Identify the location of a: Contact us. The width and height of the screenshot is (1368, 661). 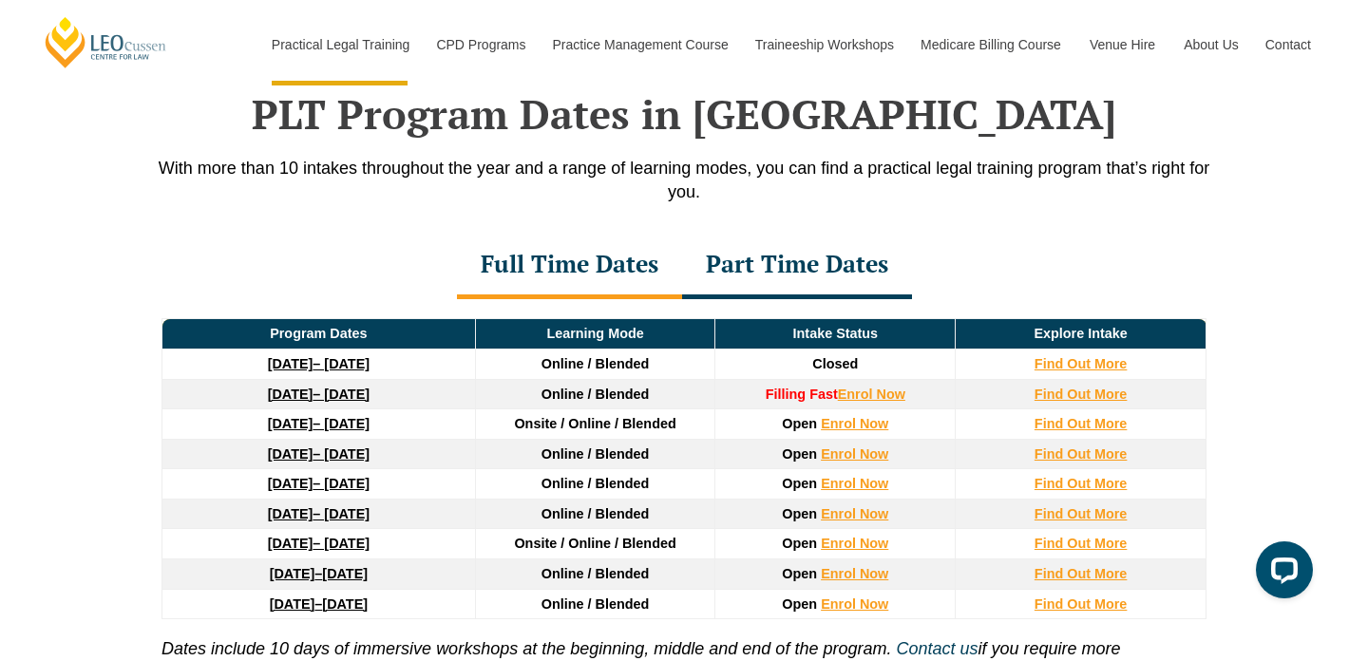
(936, 649).